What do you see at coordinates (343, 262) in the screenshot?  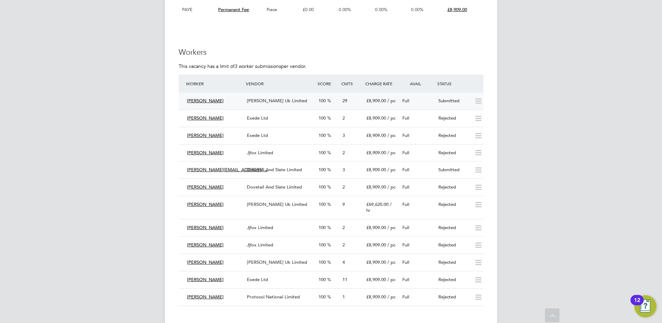 I see `span: 4` at bounding box center [343, 262].